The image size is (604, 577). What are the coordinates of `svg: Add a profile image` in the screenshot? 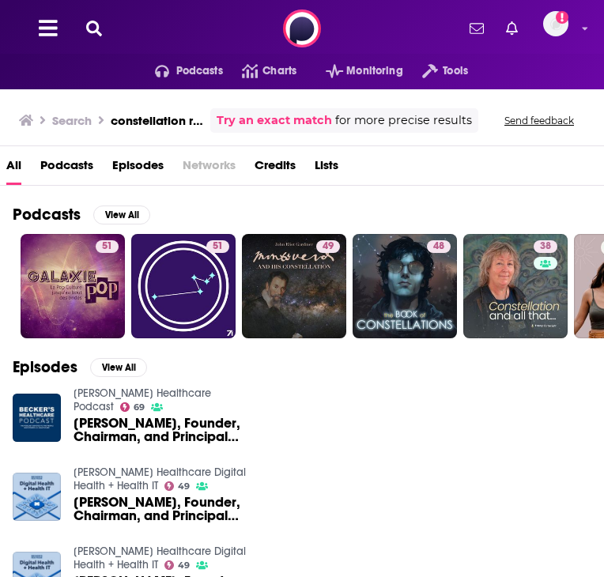 It's located at (562, 17).